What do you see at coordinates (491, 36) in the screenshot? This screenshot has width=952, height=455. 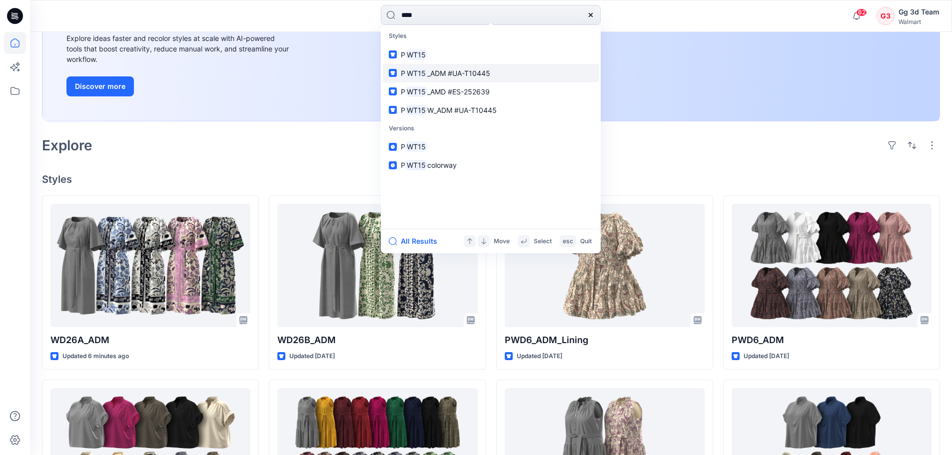 I see `p: Styles` at bounding box center [491, 36].